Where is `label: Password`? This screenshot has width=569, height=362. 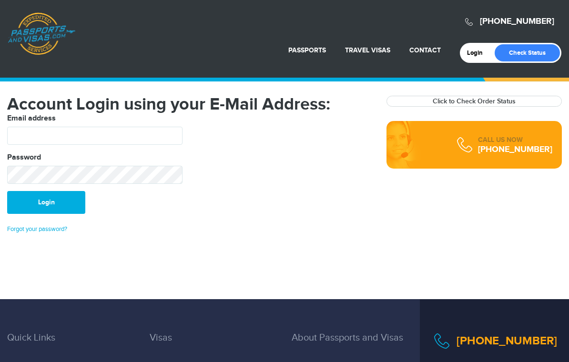 label: Password is located at coordinates (24, 158).